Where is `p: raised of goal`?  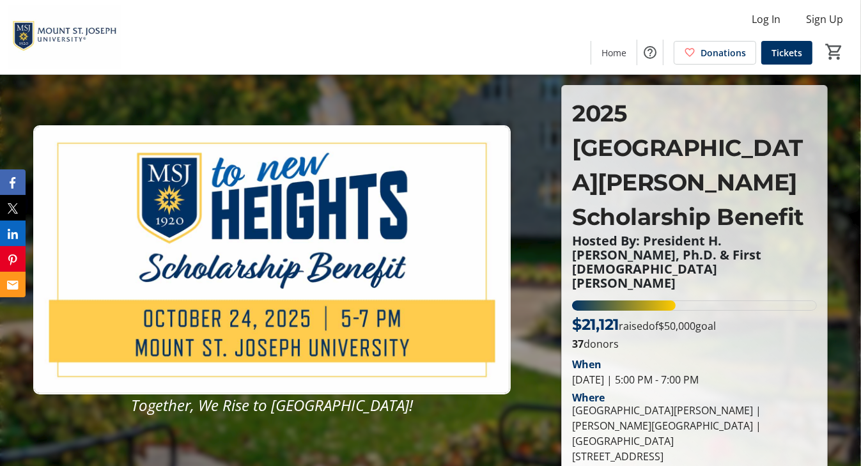 p: raised of goal is located at coordinates (644, 325).